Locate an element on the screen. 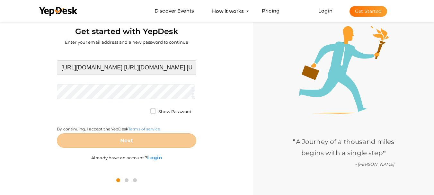 The height and width of the screenshot is (195, 434). label: Already have an account ? is located at coordinates (127, 154).